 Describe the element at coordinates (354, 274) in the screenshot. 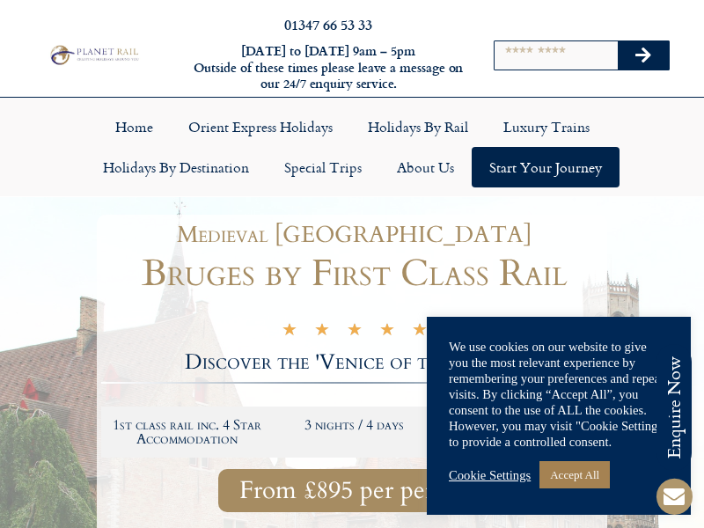

I see `h1: Bruges by First Class Rail` at that location.